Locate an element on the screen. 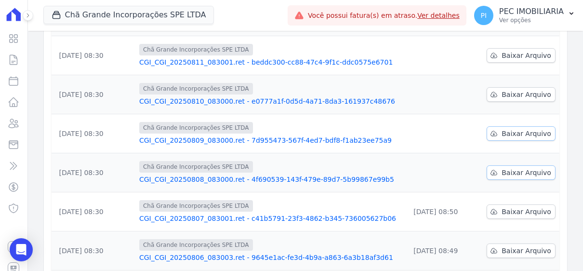 This screenshot has width=583, height=271. a: CGI_CGI_20250808_083000.ret - 4f690539-143f-479e-89d7-5b99867e99b5 is located at coordinates (270, 179).